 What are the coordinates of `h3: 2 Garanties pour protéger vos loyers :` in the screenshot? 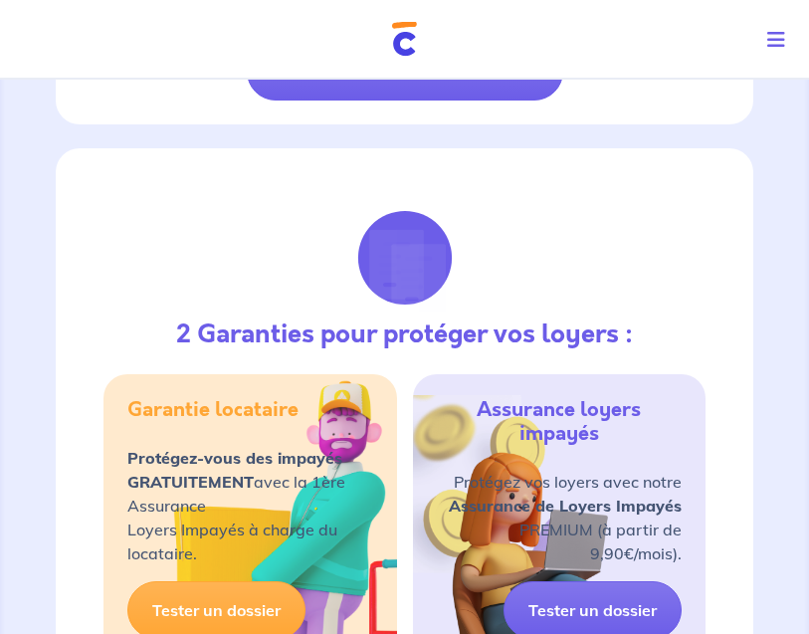 It's located at (404, 335).